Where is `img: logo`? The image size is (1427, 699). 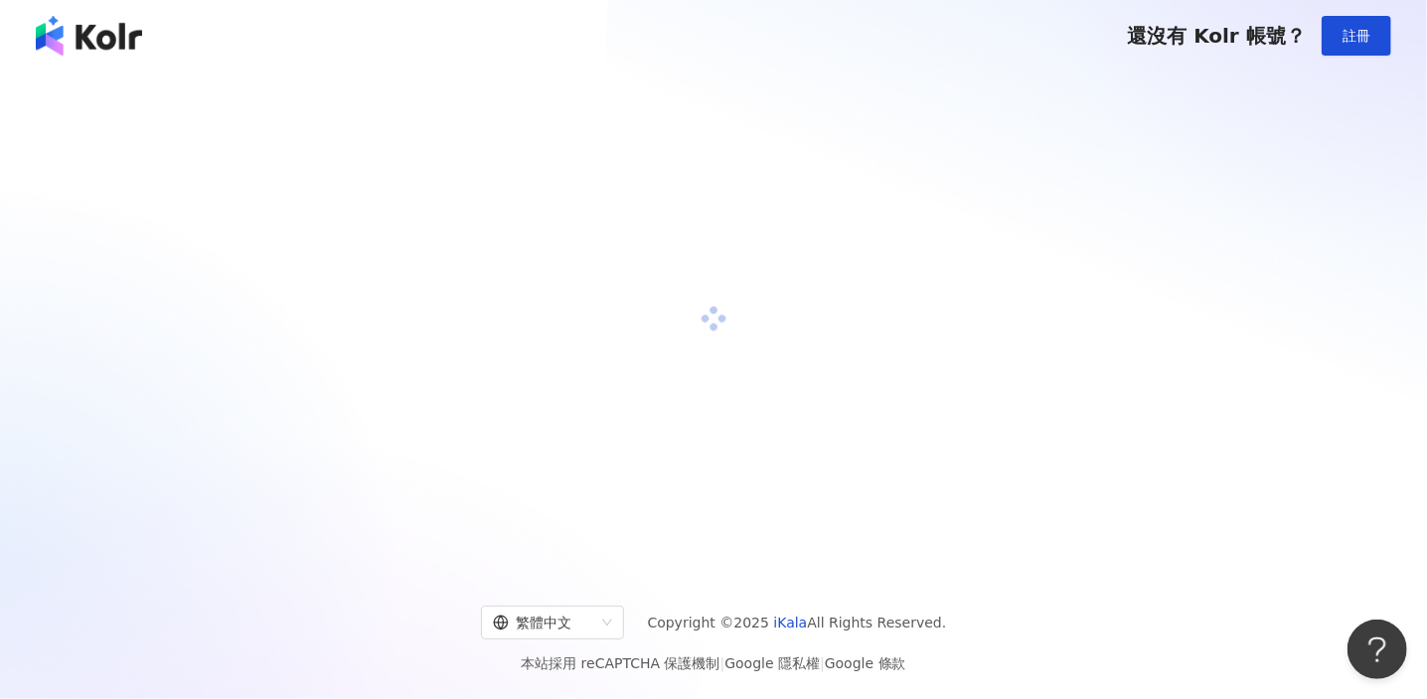 img: logo is located at coordinates (88, 36).